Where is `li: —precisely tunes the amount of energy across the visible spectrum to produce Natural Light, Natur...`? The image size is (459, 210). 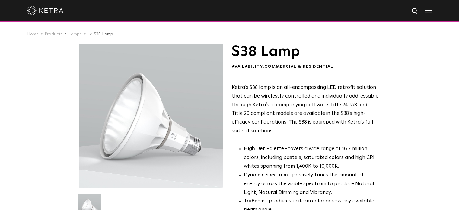
li: —precisely tunes the amount of energy across the visible spectrum to produce Natural Light, Natur... is located at coordinates (311, 184).